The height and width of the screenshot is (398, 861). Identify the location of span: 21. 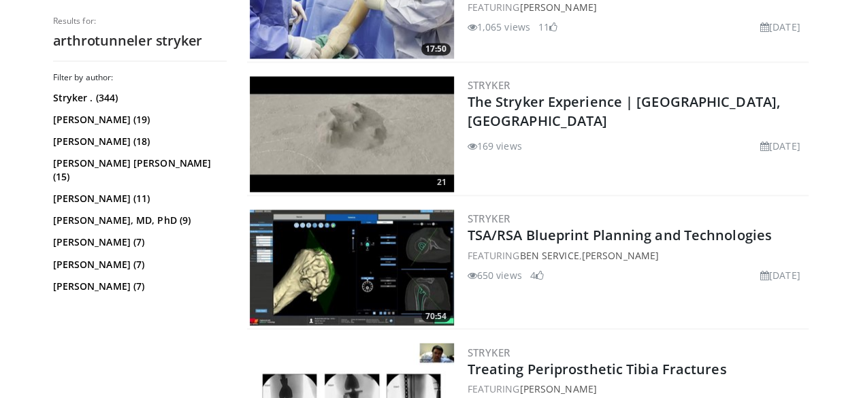
(442, 183).